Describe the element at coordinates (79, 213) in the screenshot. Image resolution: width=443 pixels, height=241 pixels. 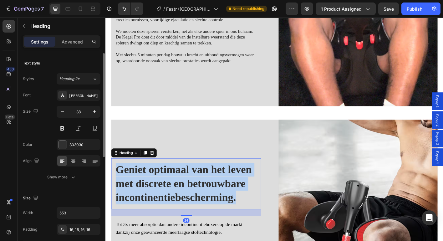
I see `input: Auto` at that location.